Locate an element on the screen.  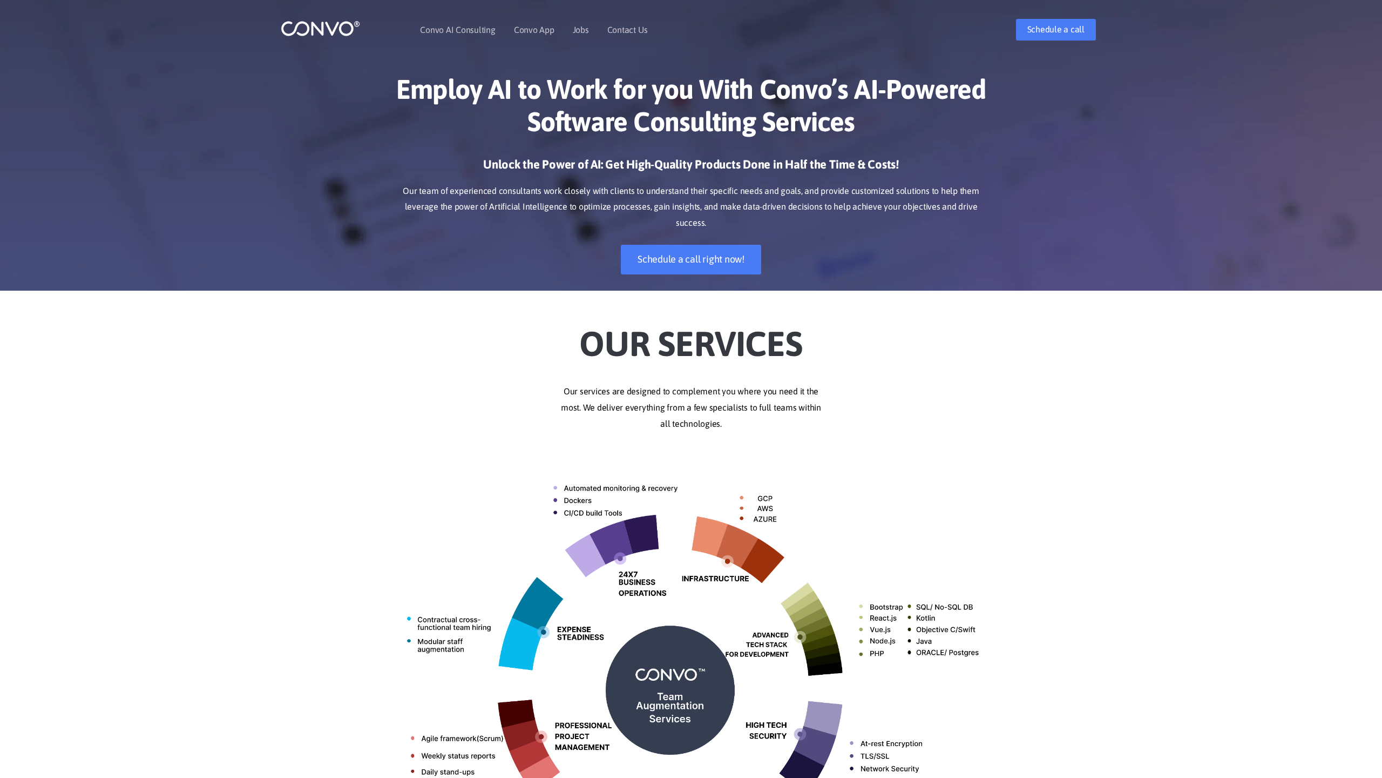
a: Convo App is located at coordinates (534, 30).